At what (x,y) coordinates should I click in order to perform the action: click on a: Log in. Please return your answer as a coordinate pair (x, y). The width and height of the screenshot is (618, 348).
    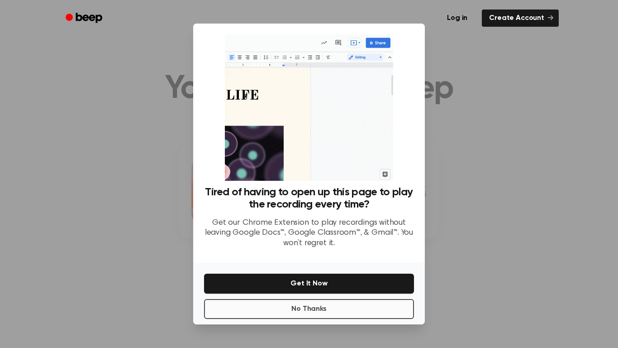
    Looking at the image, I should click on (457, 18).